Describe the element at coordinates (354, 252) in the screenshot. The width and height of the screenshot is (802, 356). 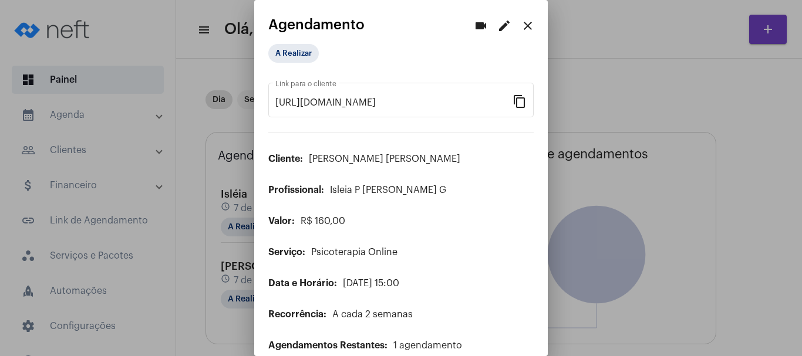
I see `span: Psicoterapia Online` at that location.